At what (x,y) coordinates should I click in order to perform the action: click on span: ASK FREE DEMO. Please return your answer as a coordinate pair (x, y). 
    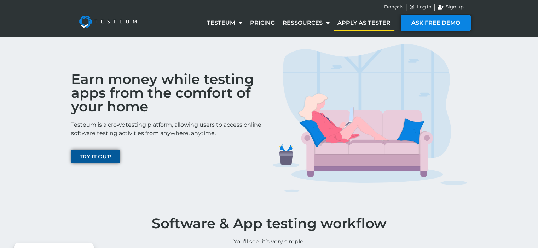
    Looking at the image, I should click on (435, 23).